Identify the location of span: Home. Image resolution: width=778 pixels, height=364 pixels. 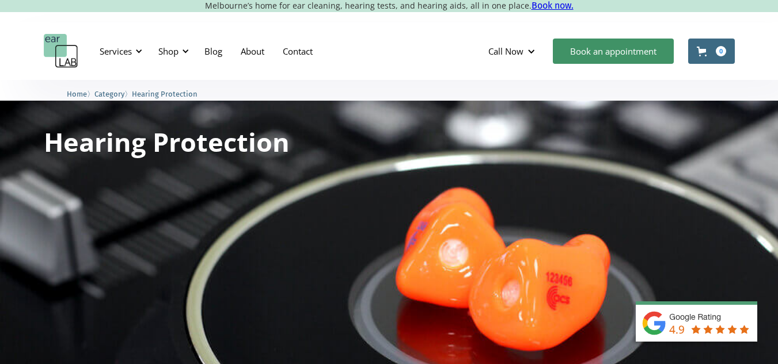
(77, 94).